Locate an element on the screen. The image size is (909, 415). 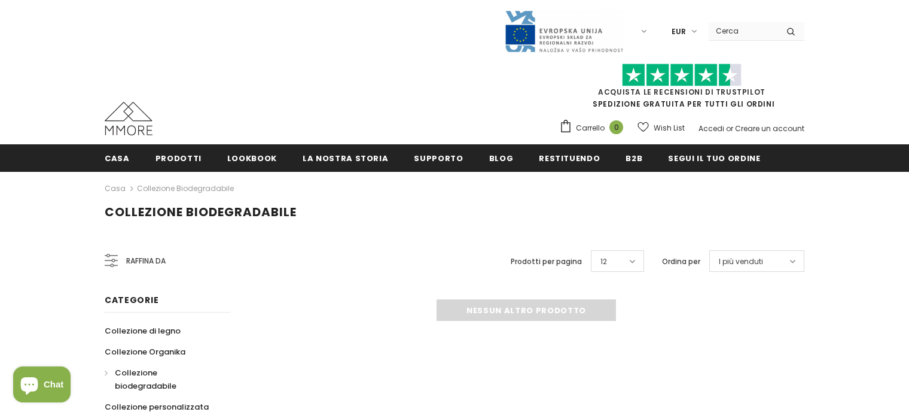
span: Carrello is located at coordinates (591, 128).